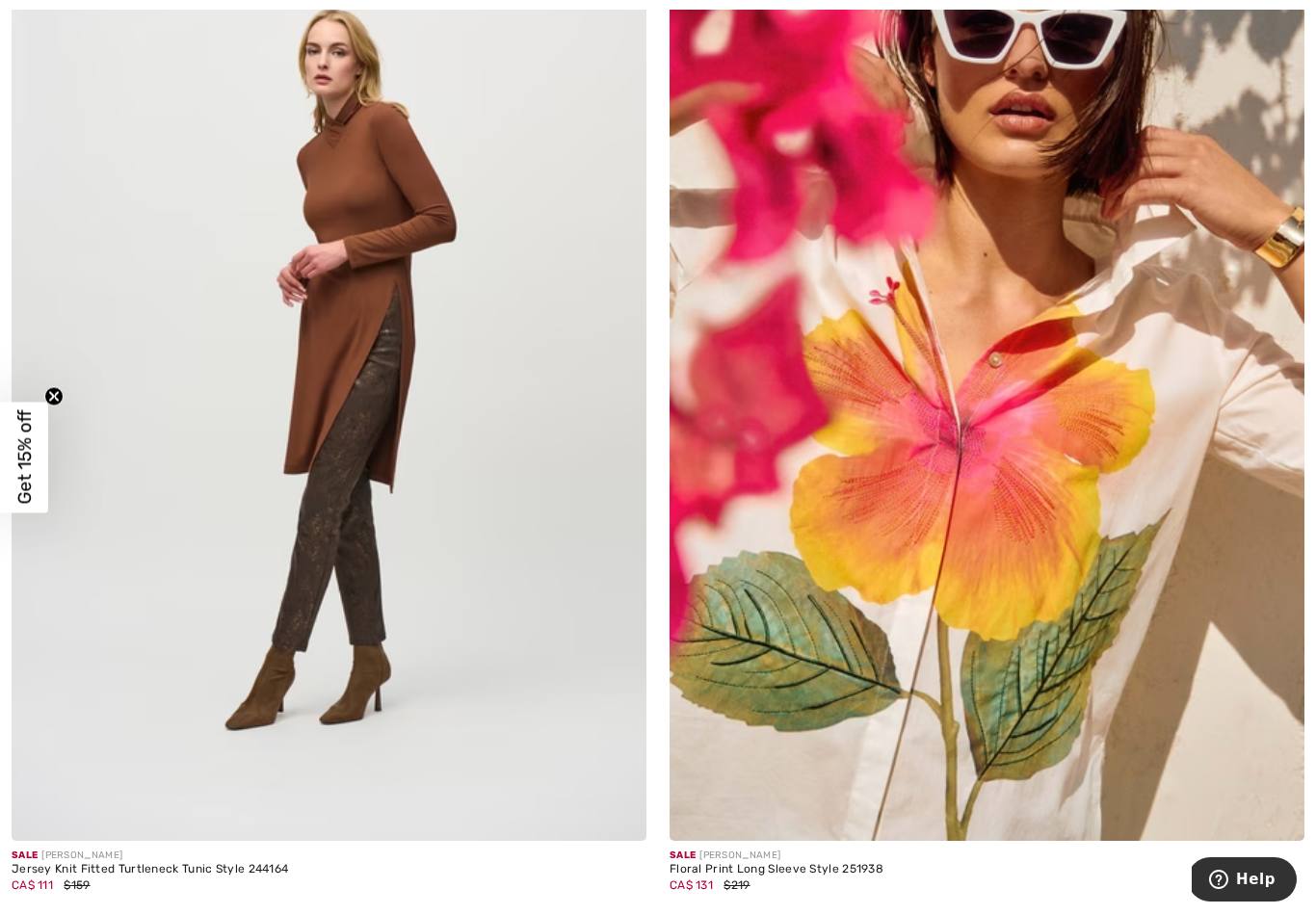  I want to click on span: Get 15% off, so click(24, 458).